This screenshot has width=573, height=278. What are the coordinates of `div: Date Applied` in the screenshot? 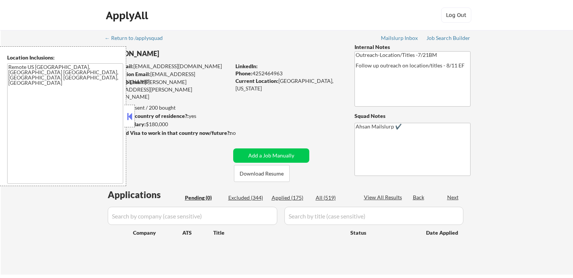 It's located at (443, 233).